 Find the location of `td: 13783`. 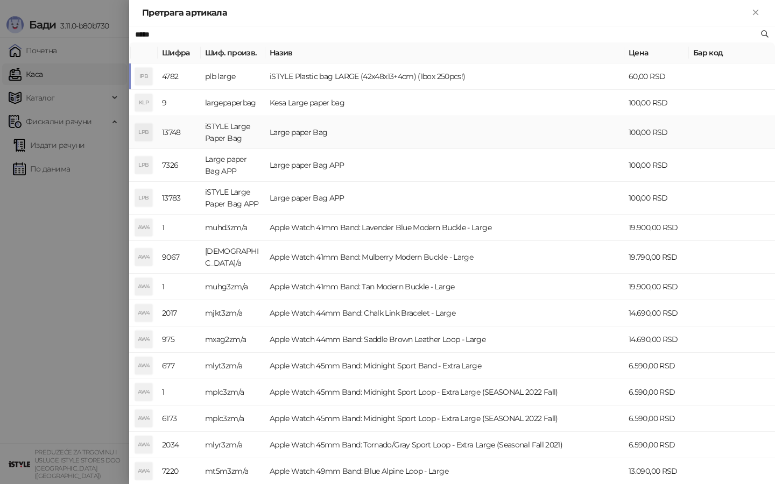

td: 13783 is located at coordinates (179, 198).